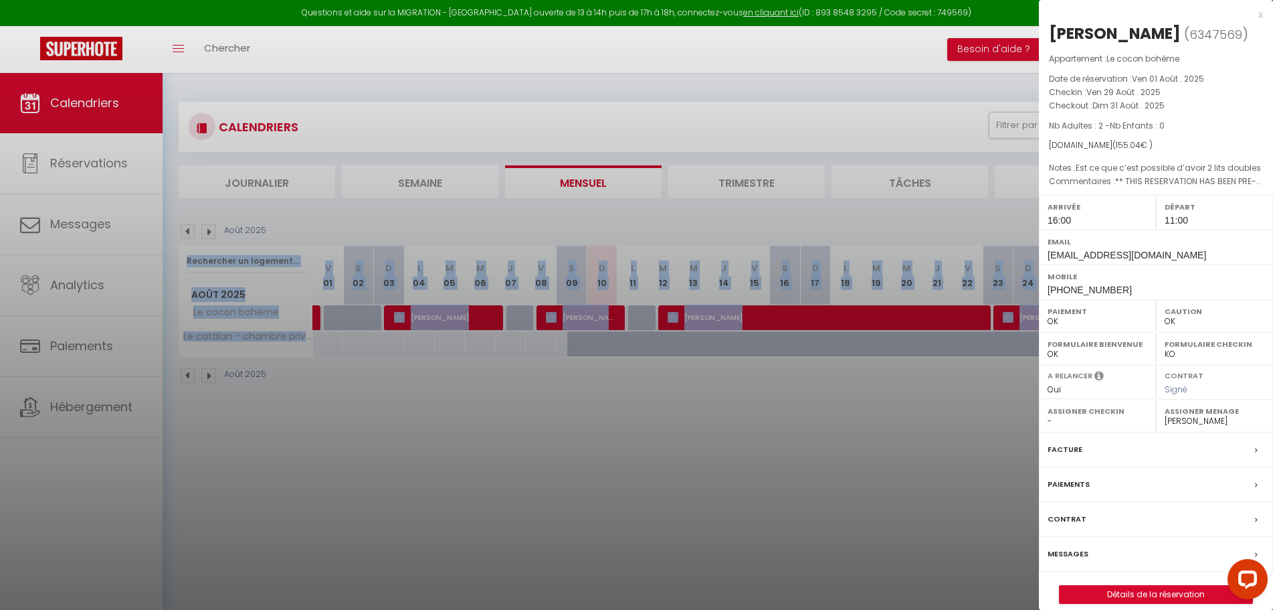  Describe the element at coordinates (1176, 389) in the screenshot. I see `span: Signé` at that location.